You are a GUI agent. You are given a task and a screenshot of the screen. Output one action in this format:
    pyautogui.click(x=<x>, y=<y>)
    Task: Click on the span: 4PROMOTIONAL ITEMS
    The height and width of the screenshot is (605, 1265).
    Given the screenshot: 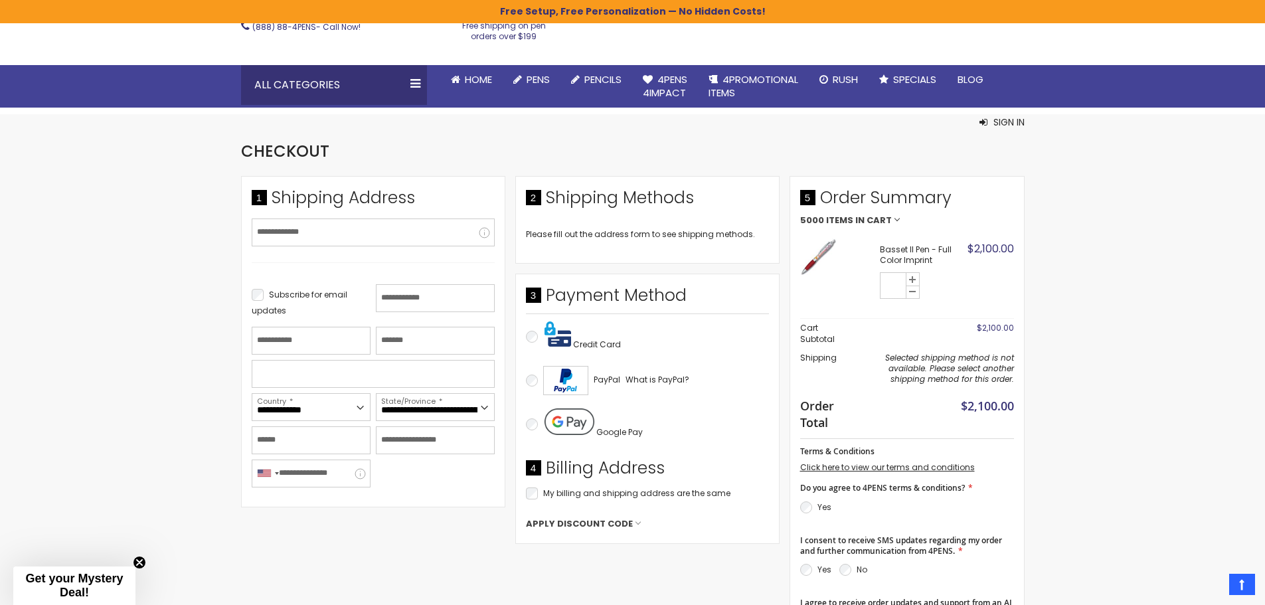 What is the action you would take?
    pyautogui.click(x=753, y=86)
    